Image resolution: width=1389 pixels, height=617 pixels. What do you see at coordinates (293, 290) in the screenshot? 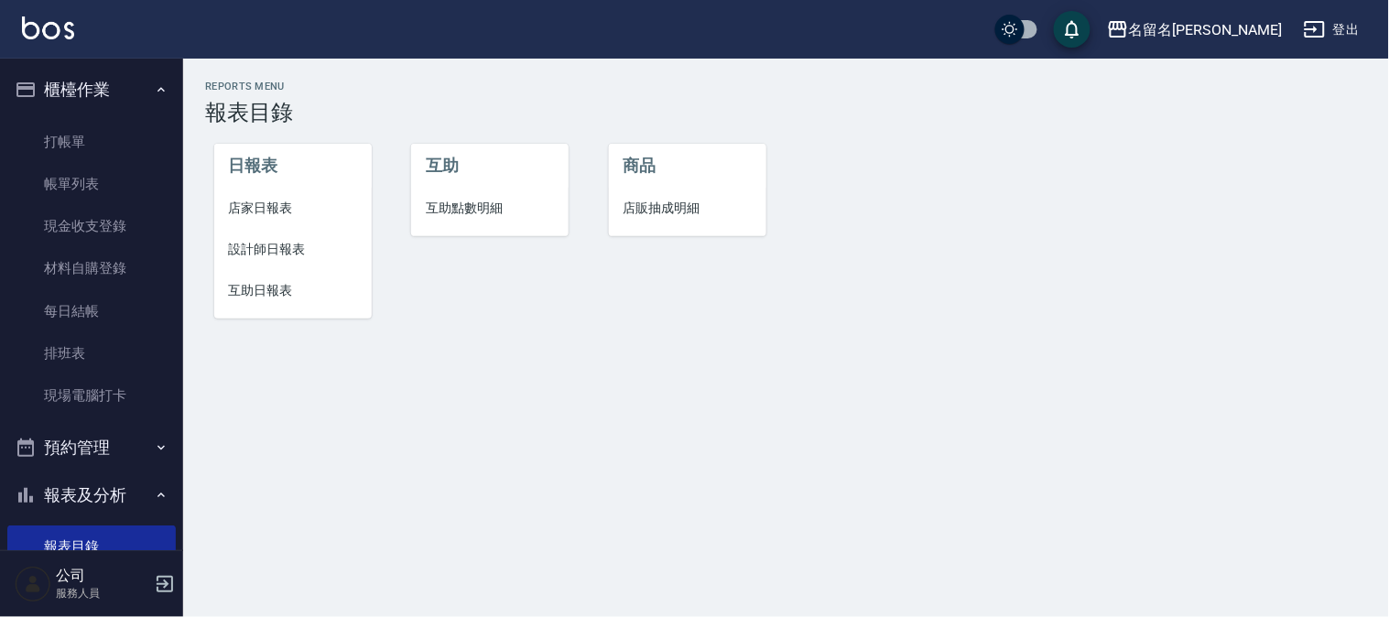
I see `span: 互助日報表` at bounding box center [293, 290].